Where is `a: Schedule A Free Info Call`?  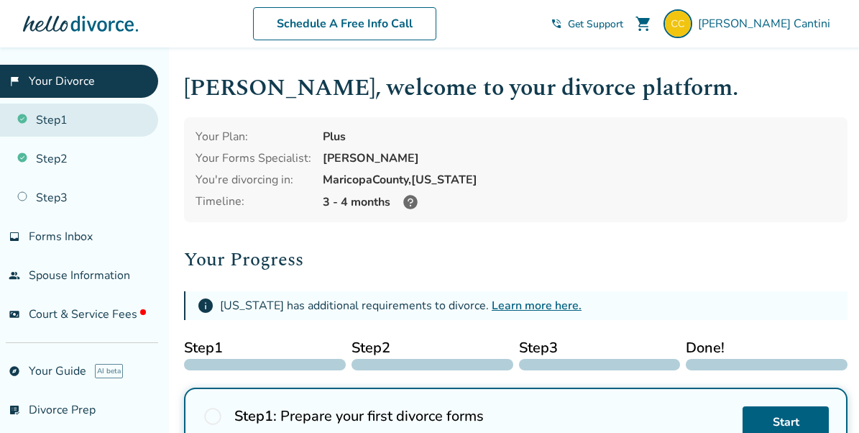
a: Schedule A Free Info Call is located at coordinates (344, 24).